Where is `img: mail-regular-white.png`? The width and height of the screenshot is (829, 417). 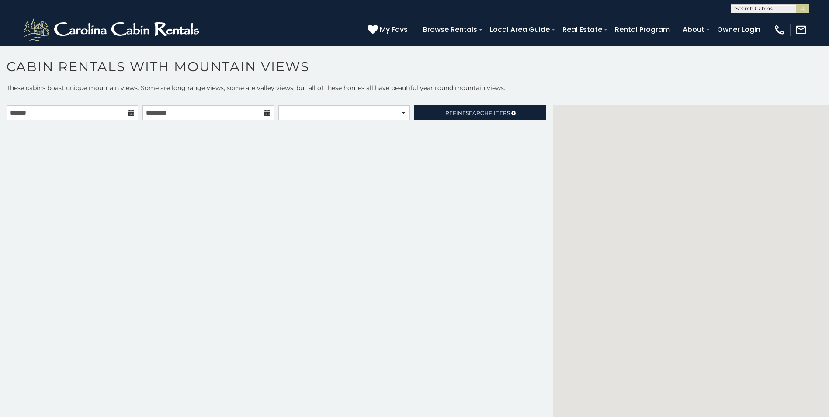
img: mail-regular-white.png is located at coordinates (801, 30).